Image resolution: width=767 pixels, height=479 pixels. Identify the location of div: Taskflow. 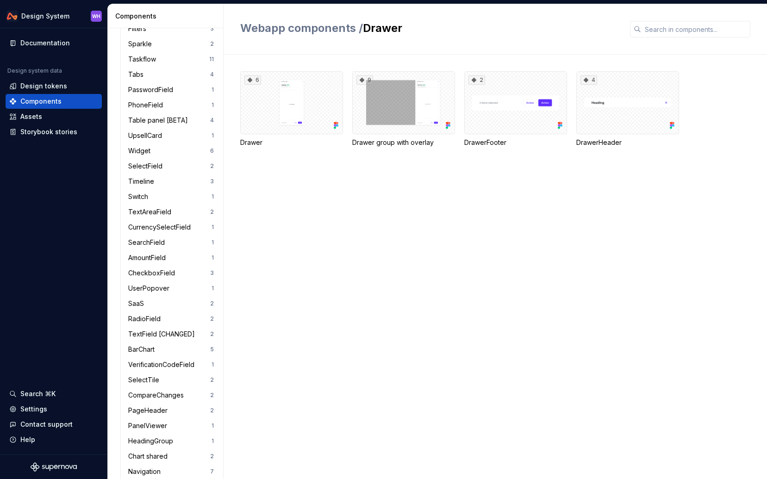
(144, 59).